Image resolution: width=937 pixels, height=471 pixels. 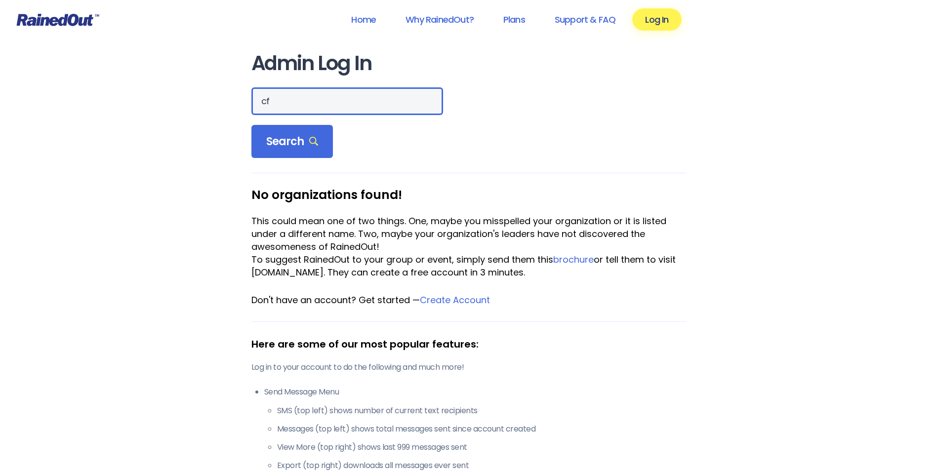 What do you see at coordinates (455, 300) in the screenshot?
I see `a: Create Account` at bounding box center [455, 300].